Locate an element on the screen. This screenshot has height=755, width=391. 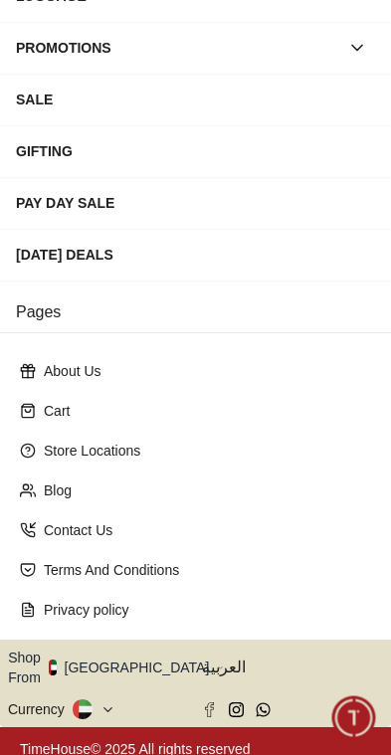
div: Chat Widget is located at coordinates (354, 718).